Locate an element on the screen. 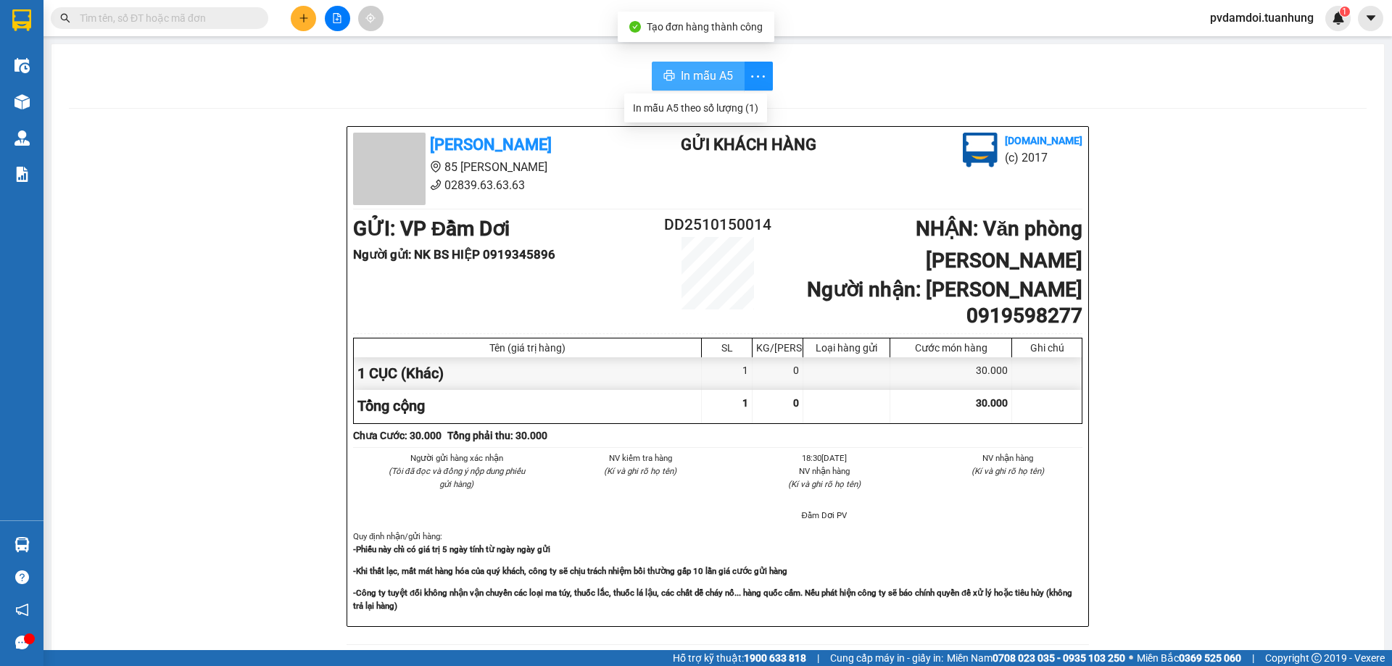  span: printer is located at coordinates (669, 76).